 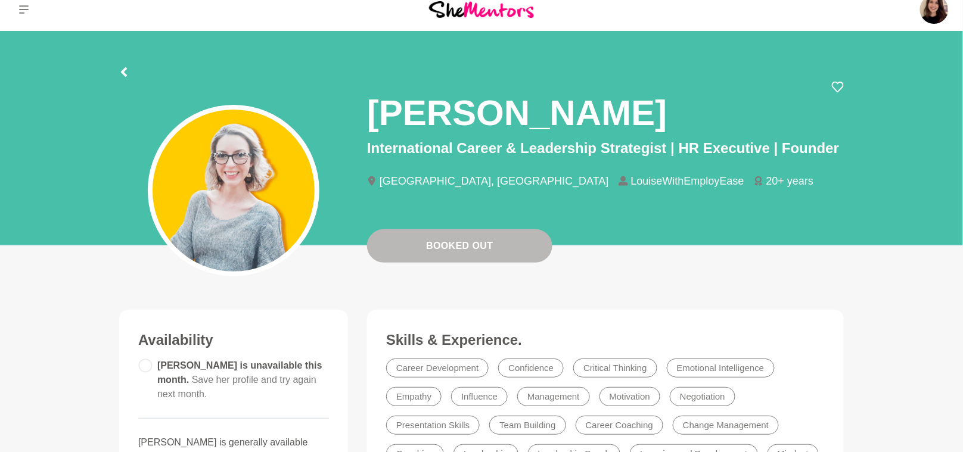 What do you see at coordinates (237, 387) in the screenshot?
I see `span: Save her profile and try again next month.` at bounding box center [237, 387].